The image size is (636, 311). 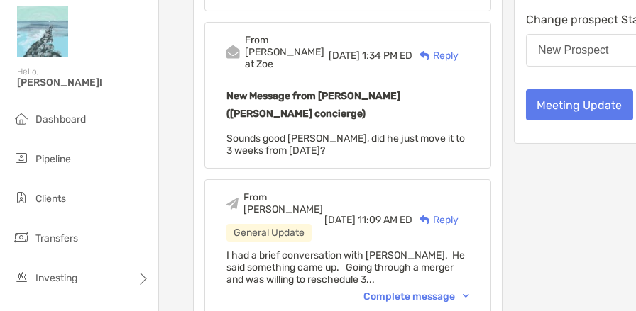 What do you see at coordinates (21, 158) in the screenshot?
I see `img: pipeline icon` at bounding box center [21, 158].